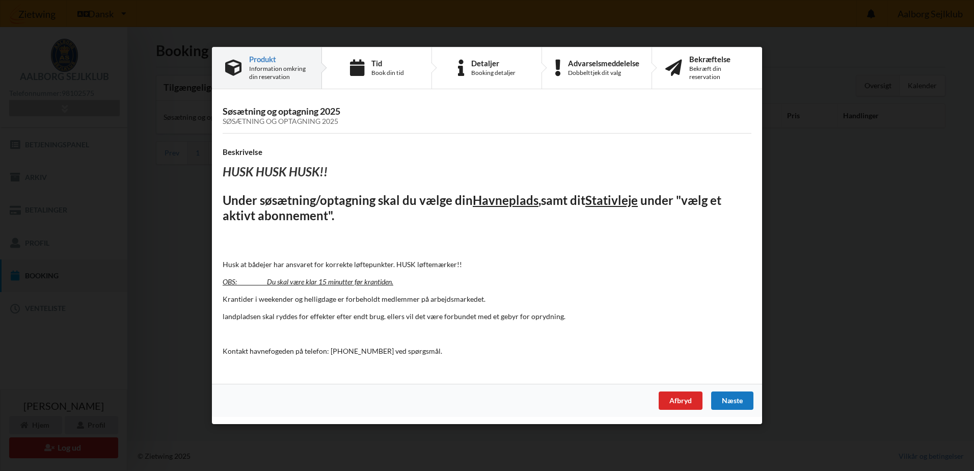  What do you see at coordinates (388, 63) in the screenshot?
I see `div: Tid` at bounding box center [388, 63].